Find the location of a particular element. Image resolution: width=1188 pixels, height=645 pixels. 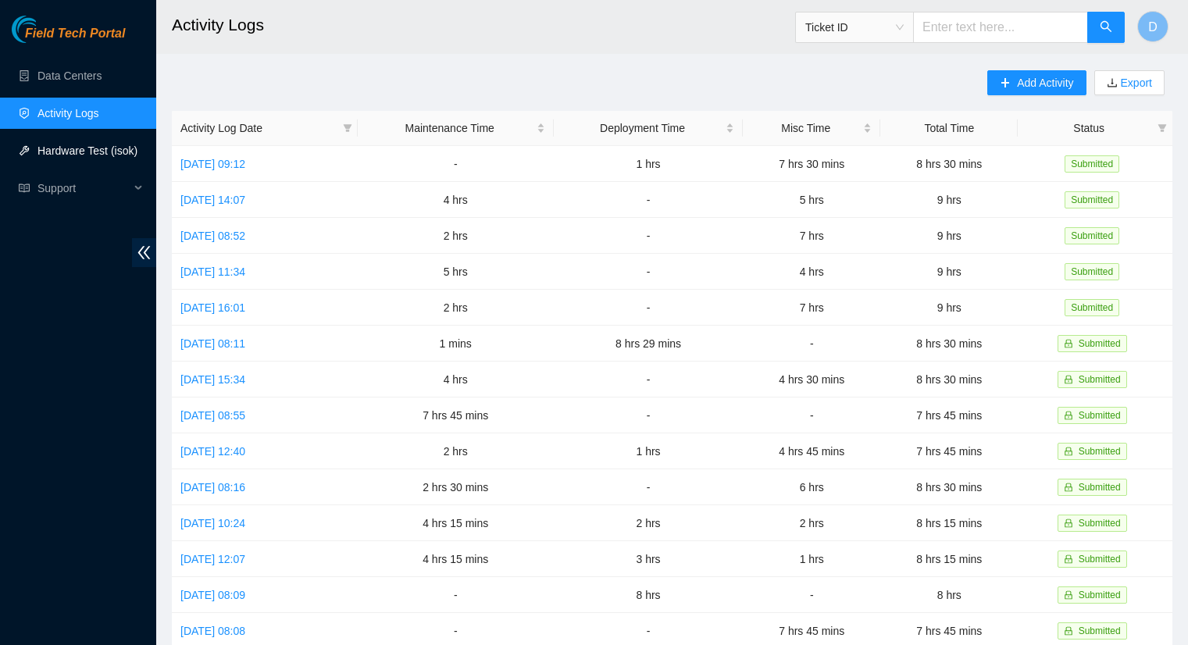

td: 6 hrs is located at coordinates (811, 487).